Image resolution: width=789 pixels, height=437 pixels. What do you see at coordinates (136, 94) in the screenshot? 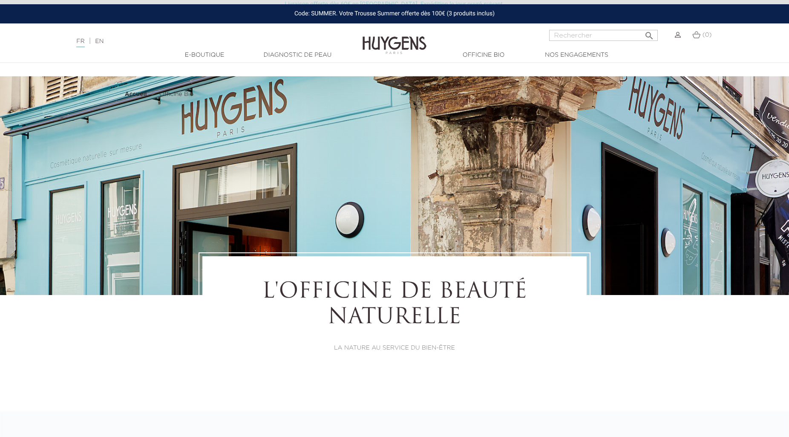
I see `strong: Accueil` at bounding box center [136, 94].